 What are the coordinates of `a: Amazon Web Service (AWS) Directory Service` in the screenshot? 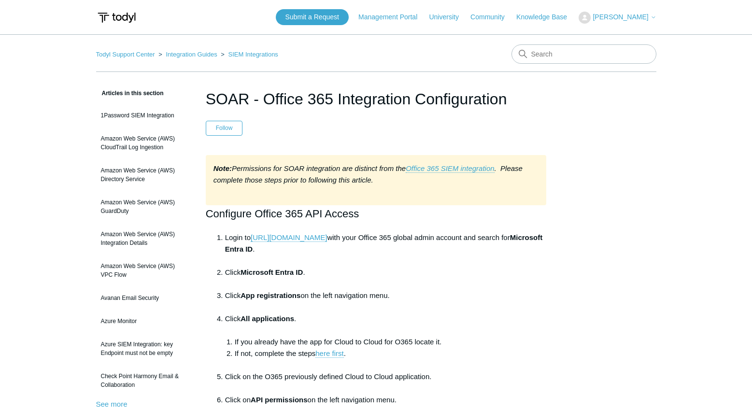 It's located at (143, 175).